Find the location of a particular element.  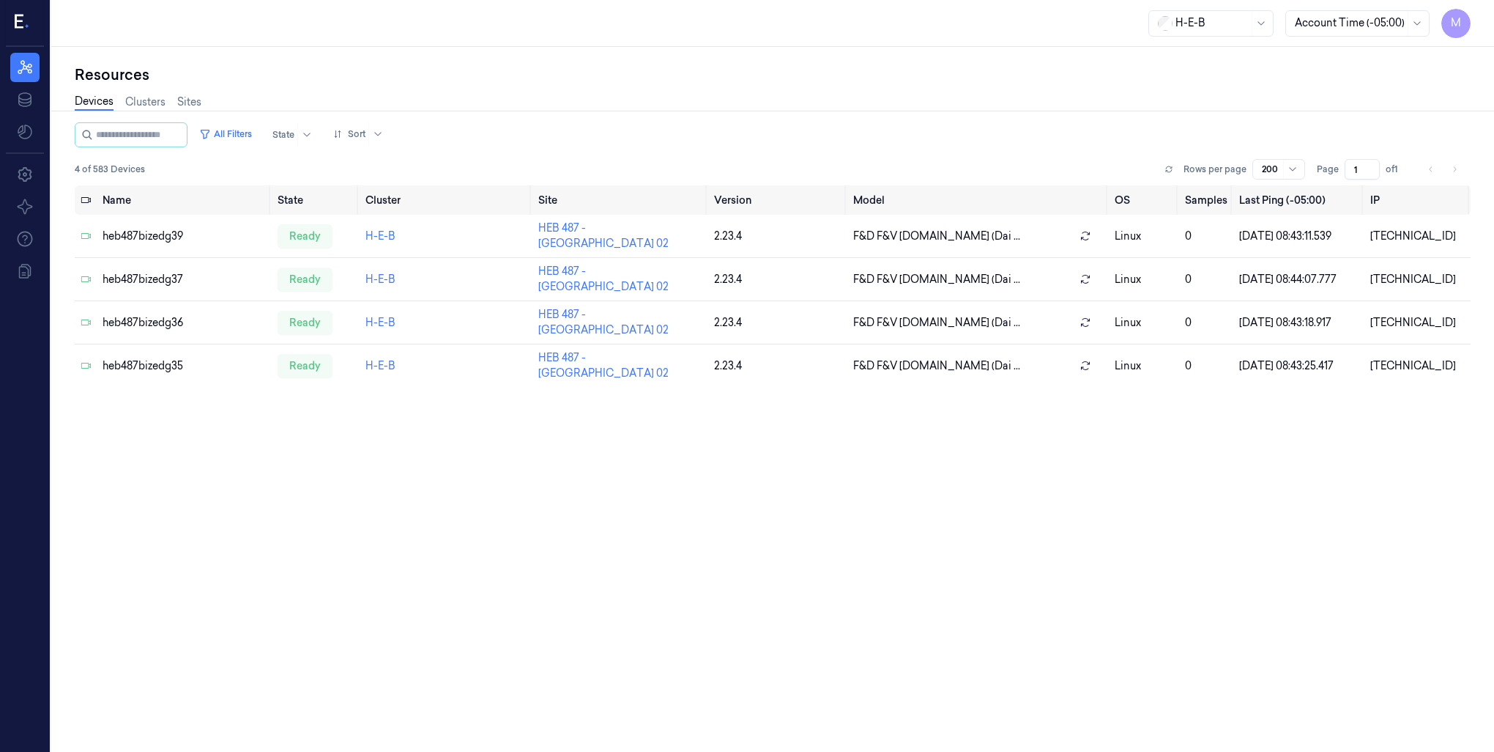

nav: pagination is located at coordinates (1443, 169).